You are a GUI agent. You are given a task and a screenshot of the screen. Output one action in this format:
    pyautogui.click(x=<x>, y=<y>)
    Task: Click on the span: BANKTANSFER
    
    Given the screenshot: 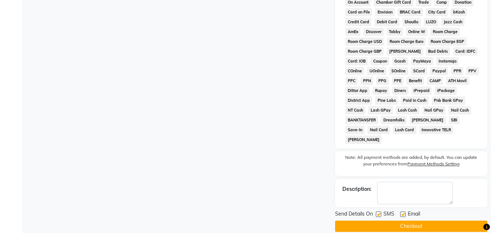 What is the action you would take?
    pyautogui.click(x=362, y=120)
    